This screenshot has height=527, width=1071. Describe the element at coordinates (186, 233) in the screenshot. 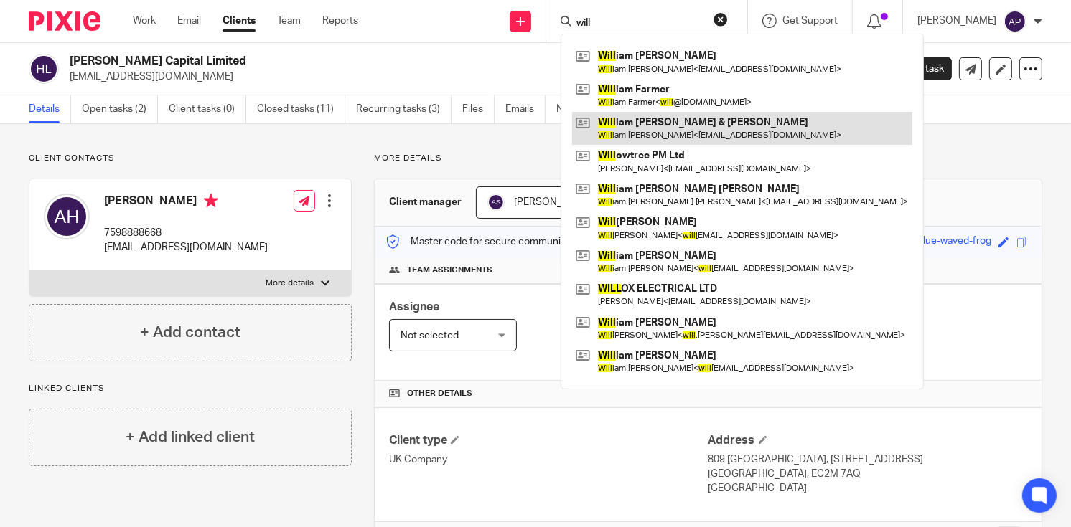

I see `p: 7598888668` at that location.